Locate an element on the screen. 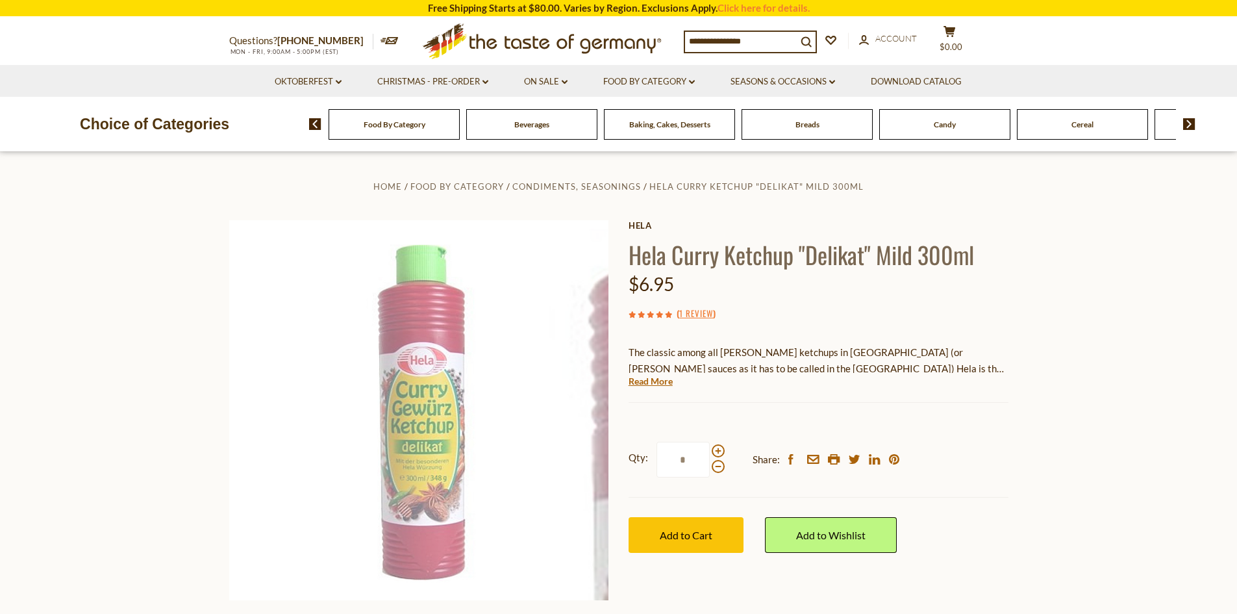 The image size is (1237, 614). a: Download Catalog is located at coordinates (917, 82).